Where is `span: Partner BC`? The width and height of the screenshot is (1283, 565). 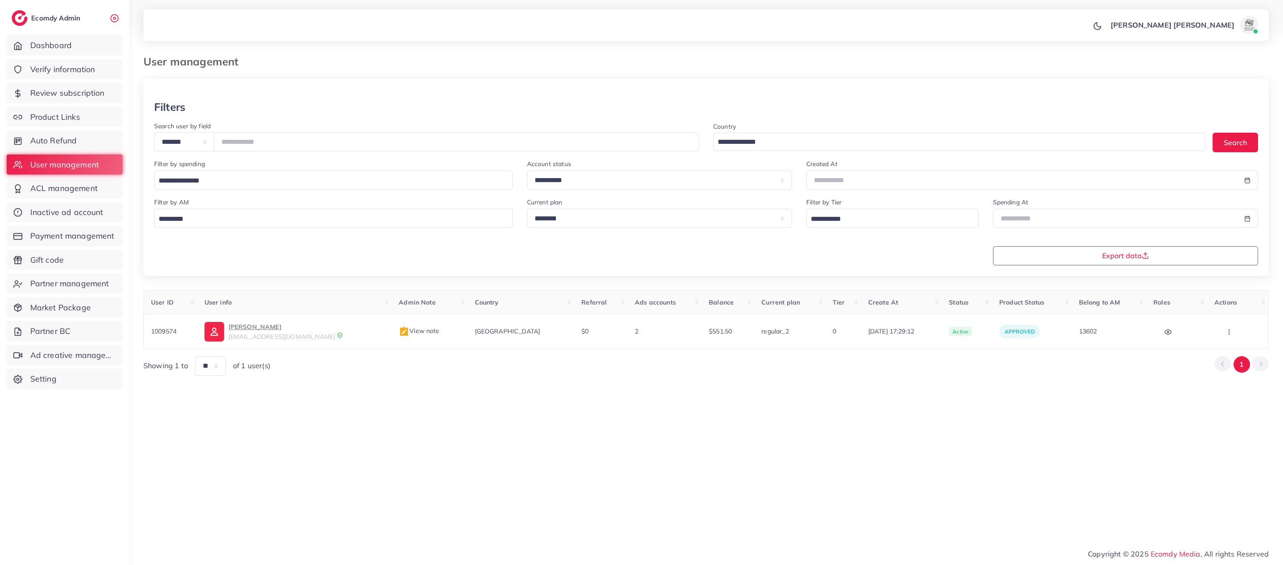
span: Partner BC is located at coordinates (50, 331).